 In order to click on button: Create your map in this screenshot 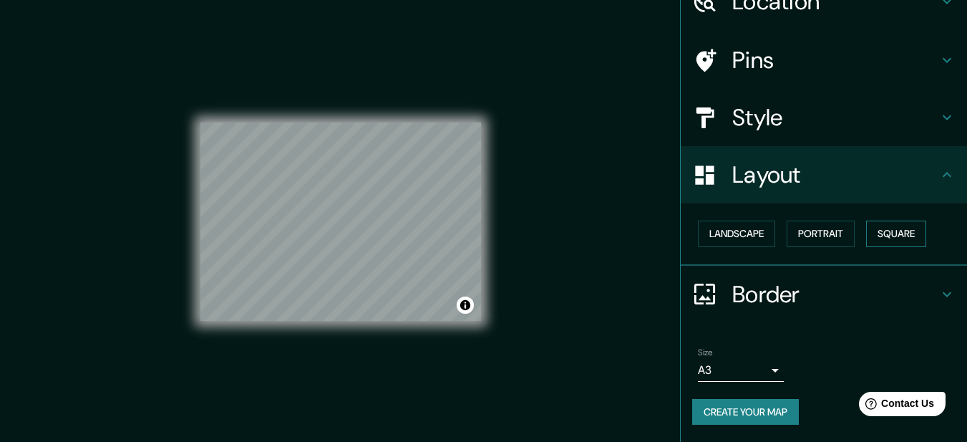, I will do `click(745, 412)`.